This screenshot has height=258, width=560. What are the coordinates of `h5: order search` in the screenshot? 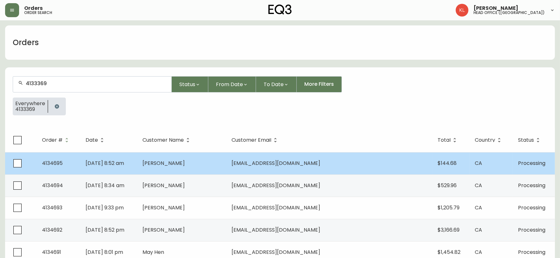 It's located at (38, 13).